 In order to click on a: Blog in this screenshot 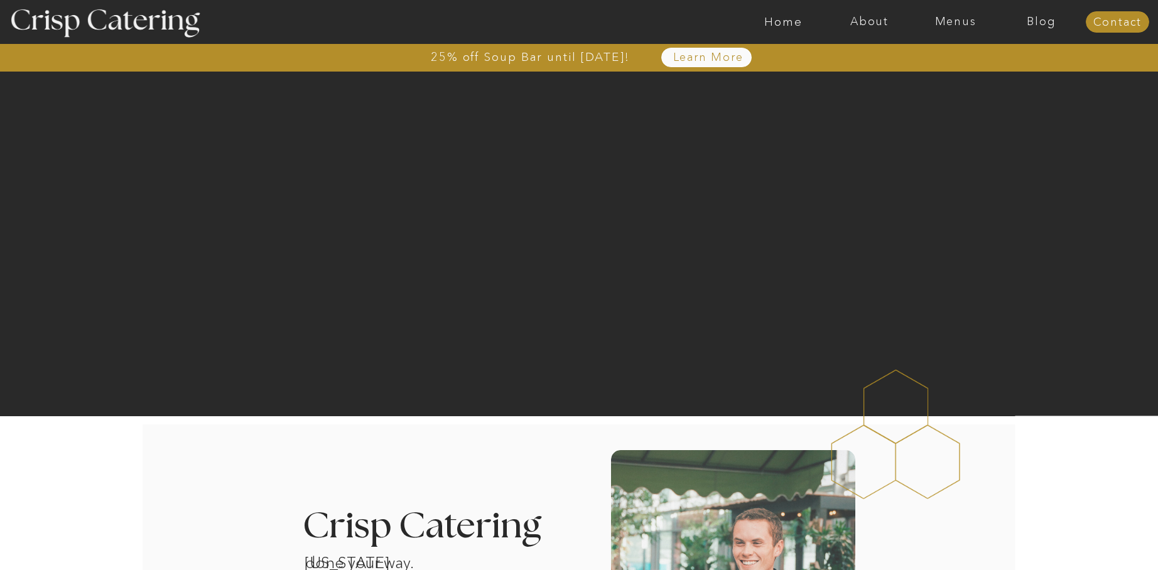, I will do `click(1041, 22)`.